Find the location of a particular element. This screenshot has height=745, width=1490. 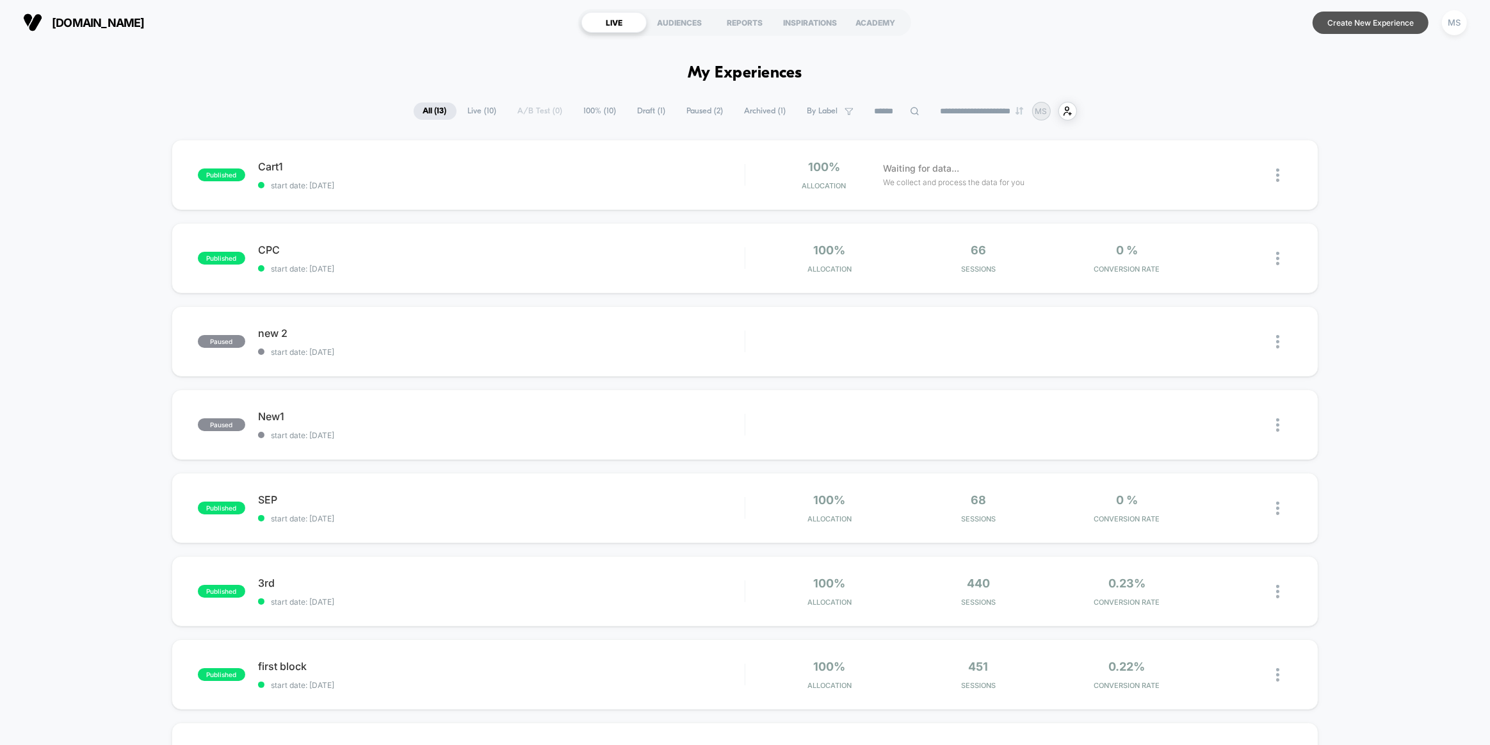

span: By Label is located at coordinates (823, 111).